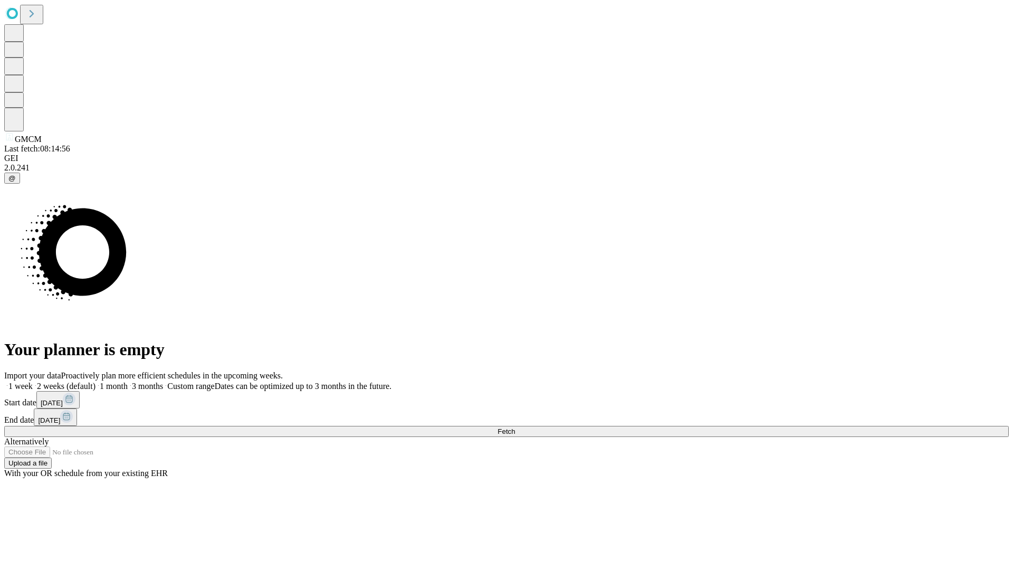  I want to click on span: Custom range, so click(190, 386).